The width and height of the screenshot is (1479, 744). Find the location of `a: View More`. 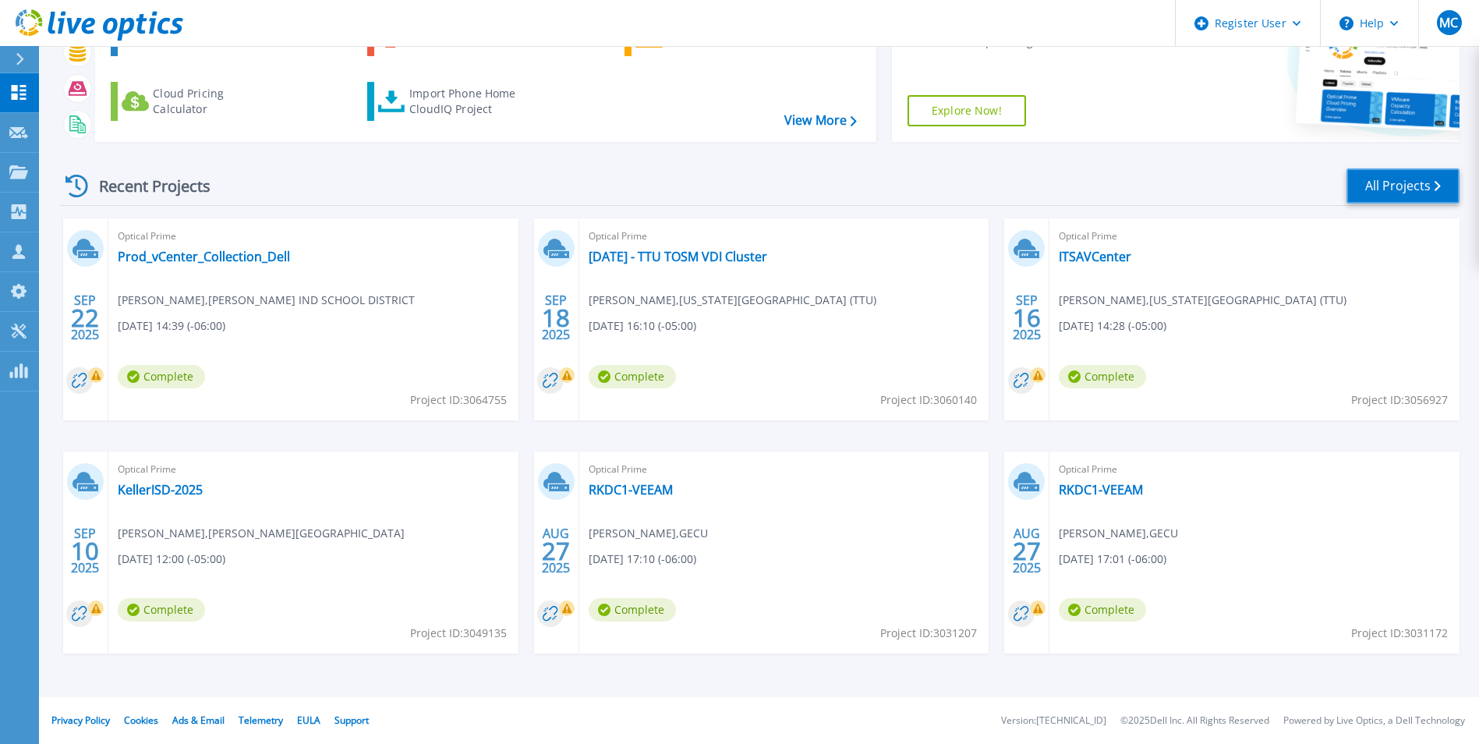

a: View More is located at coordinates (820, 120).